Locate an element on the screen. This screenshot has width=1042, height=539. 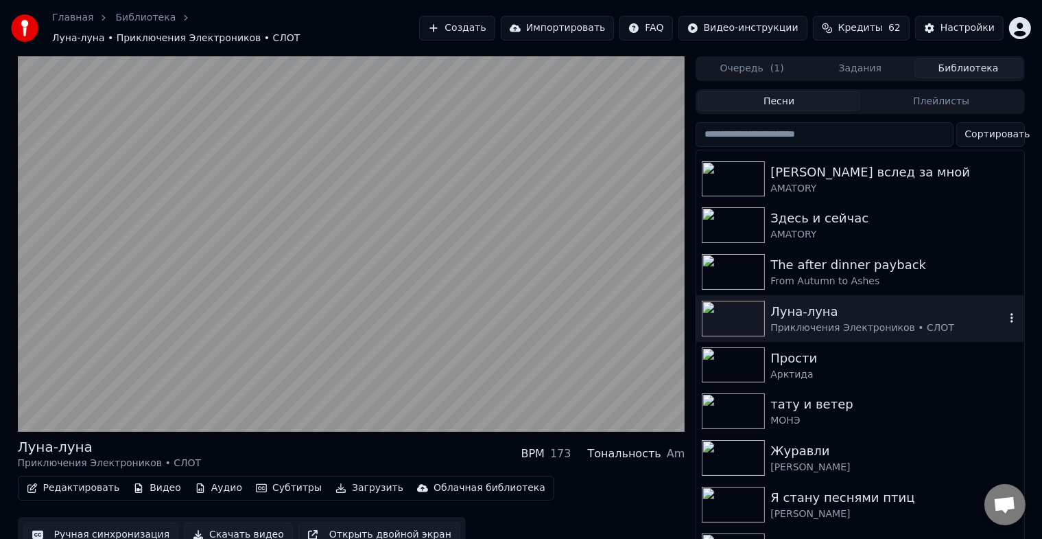
div: тату и ветер is located at coordinates (894, 404).